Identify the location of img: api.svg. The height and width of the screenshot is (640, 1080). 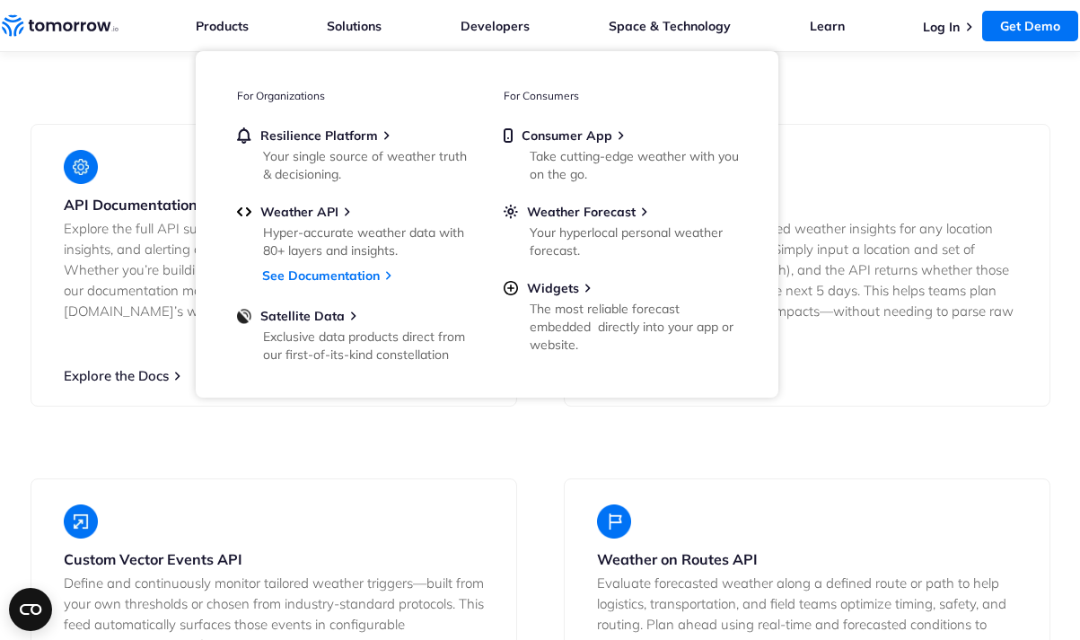
(244, 212).